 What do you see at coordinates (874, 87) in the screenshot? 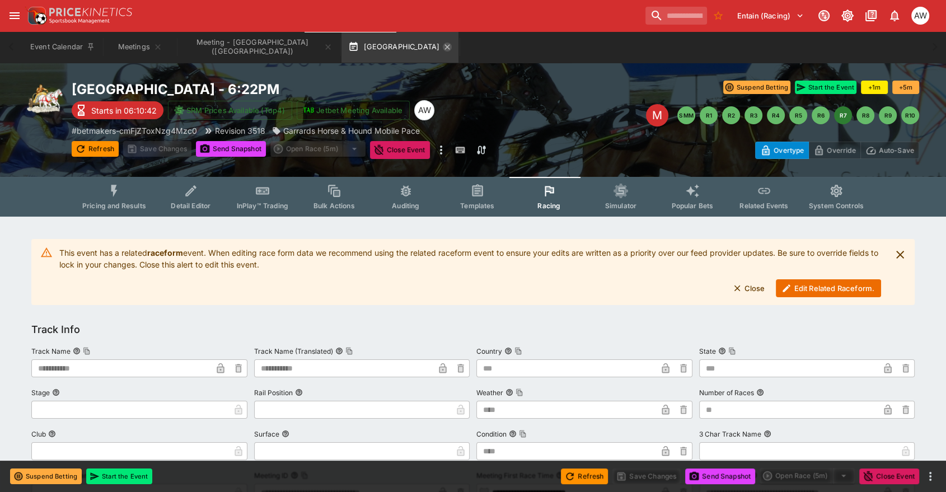
I see `button: +1m` at bounding box center [874, 87].